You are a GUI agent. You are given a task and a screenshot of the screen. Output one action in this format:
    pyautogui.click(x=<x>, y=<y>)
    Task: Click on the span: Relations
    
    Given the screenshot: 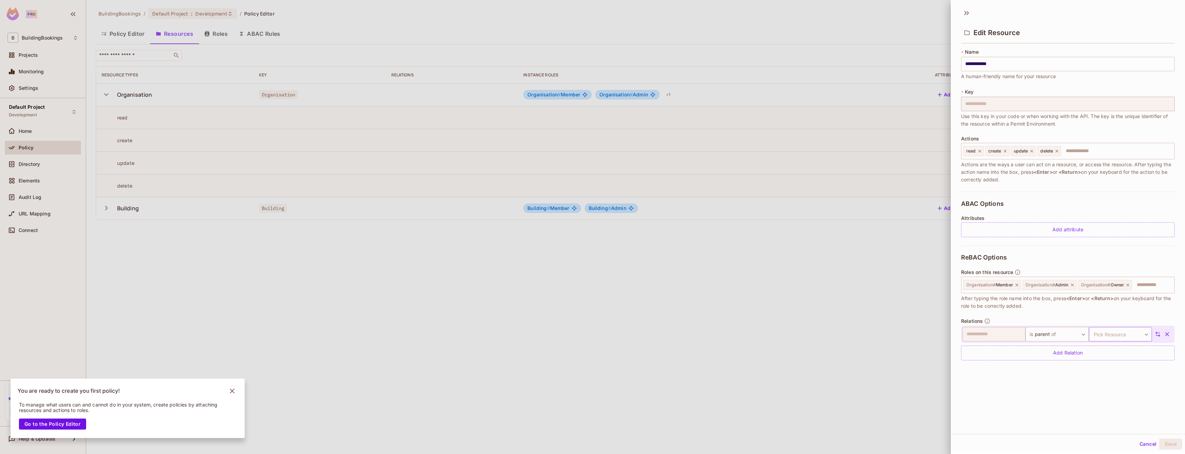 What is the action you would take?
    pyautogui.click(x=972, y=321)
    